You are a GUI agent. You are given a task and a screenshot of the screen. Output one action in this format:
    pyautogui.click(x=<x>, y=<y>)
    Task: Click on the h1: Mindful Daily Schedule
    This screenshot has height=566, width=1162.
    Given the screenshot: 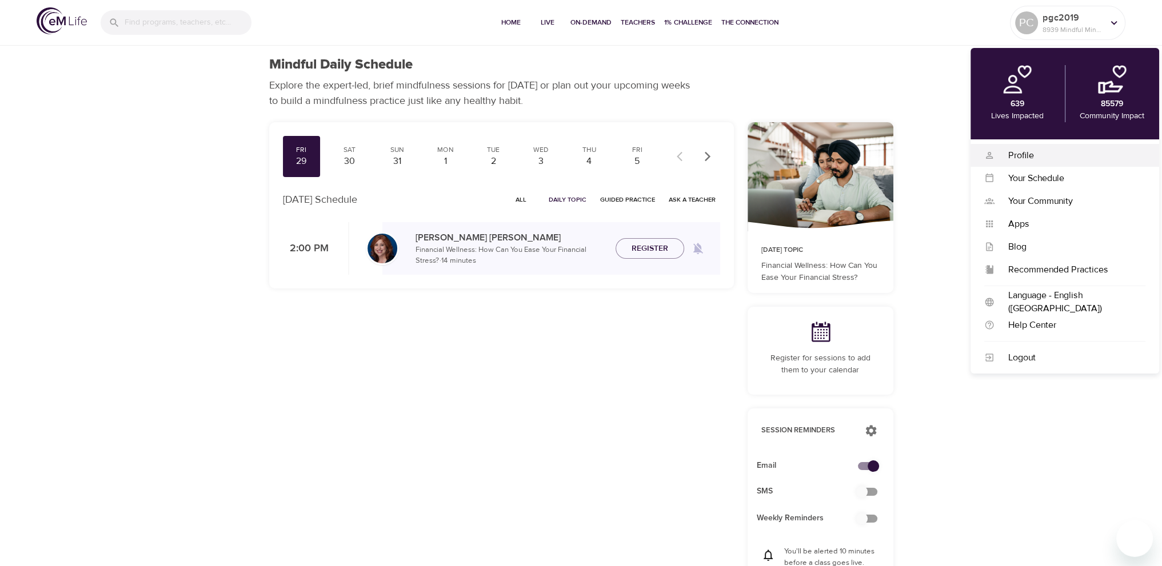 What is the action you would take?
    pyautogui.click(x=341, y=65)
    